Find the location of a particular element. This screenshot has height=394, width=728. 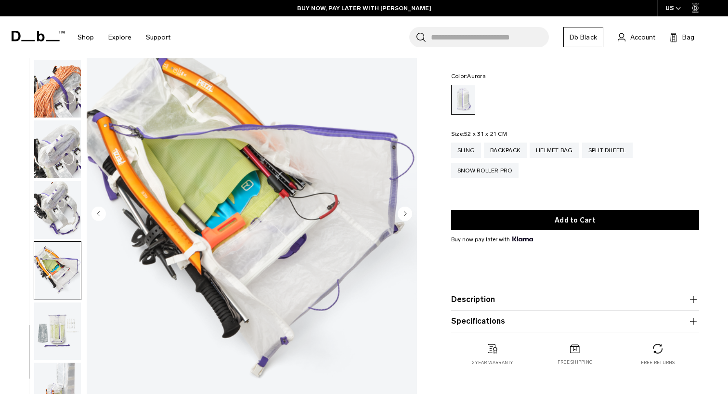

a: Db Black is located at coordinates (583, 37).